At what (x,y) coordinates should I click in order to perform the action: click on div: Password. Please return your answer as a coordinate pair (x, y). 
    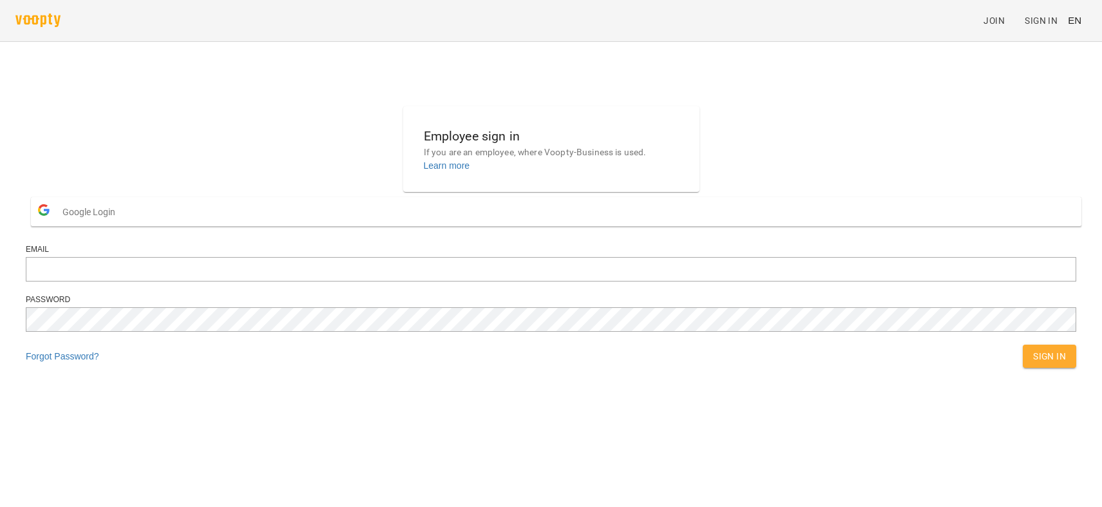
    Looking at the image, I should click on (550, 299).